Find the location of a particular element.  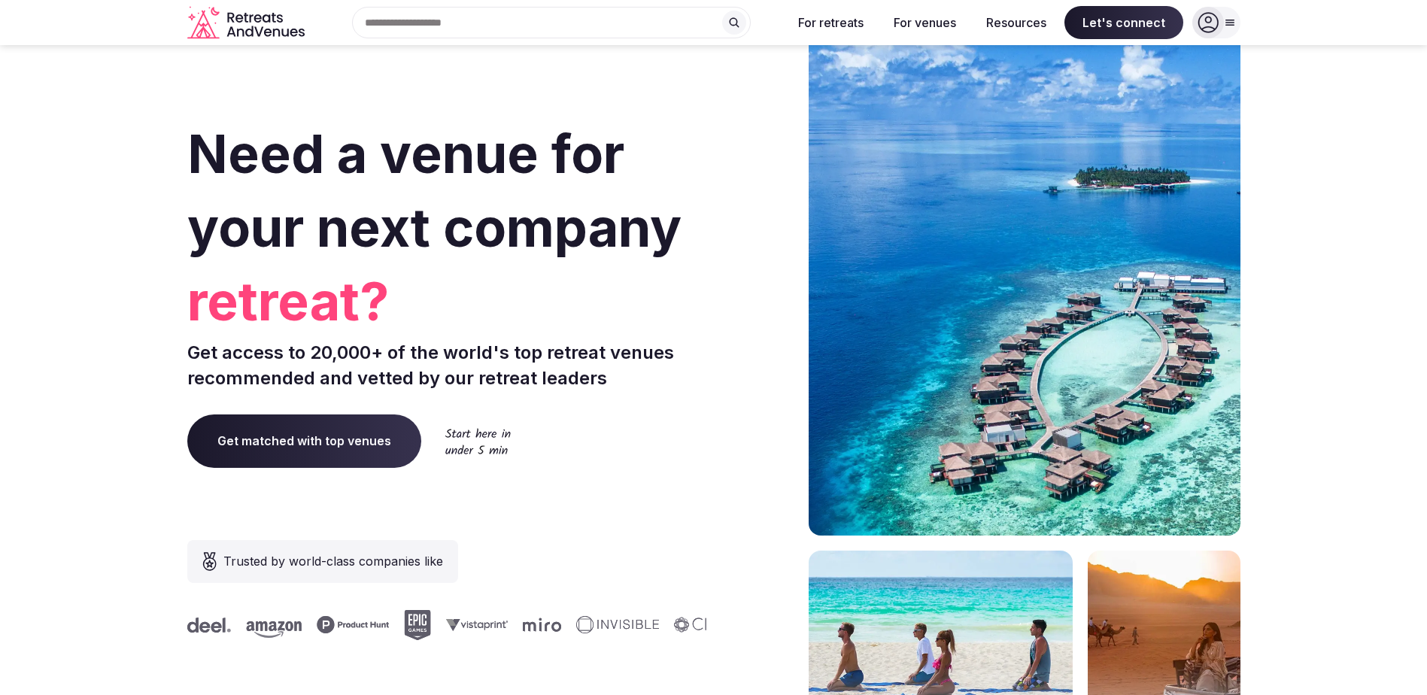

p: Get access to 20,000+ of the world's top retreat venues recommended and vetted by our retreat lea... is located at coordinates (448, 365).